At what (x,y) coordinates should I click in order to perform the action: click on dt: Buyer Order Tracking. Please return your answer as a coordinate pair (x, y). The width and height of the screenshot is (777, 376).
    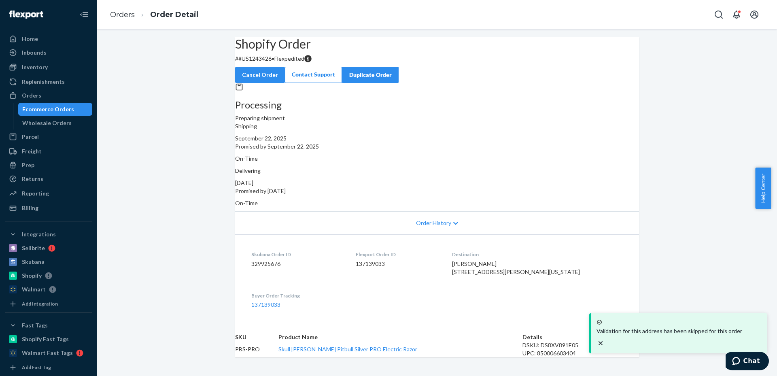
    Looking at the image, I should click on (297, 296).